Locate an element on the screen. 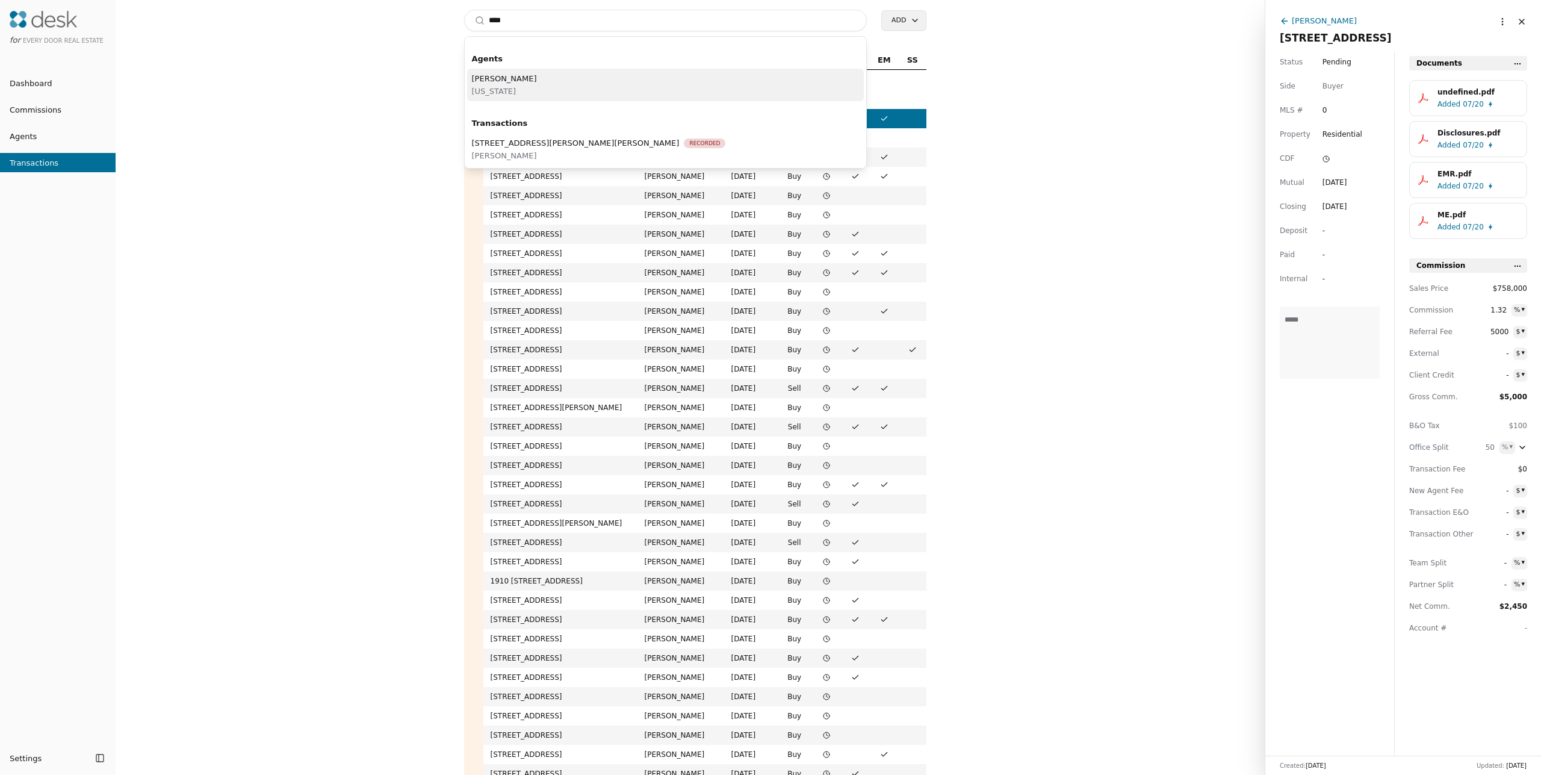 This screenshot has height=775, width=1541. div: Created: is located at coordinates (1302, 765).